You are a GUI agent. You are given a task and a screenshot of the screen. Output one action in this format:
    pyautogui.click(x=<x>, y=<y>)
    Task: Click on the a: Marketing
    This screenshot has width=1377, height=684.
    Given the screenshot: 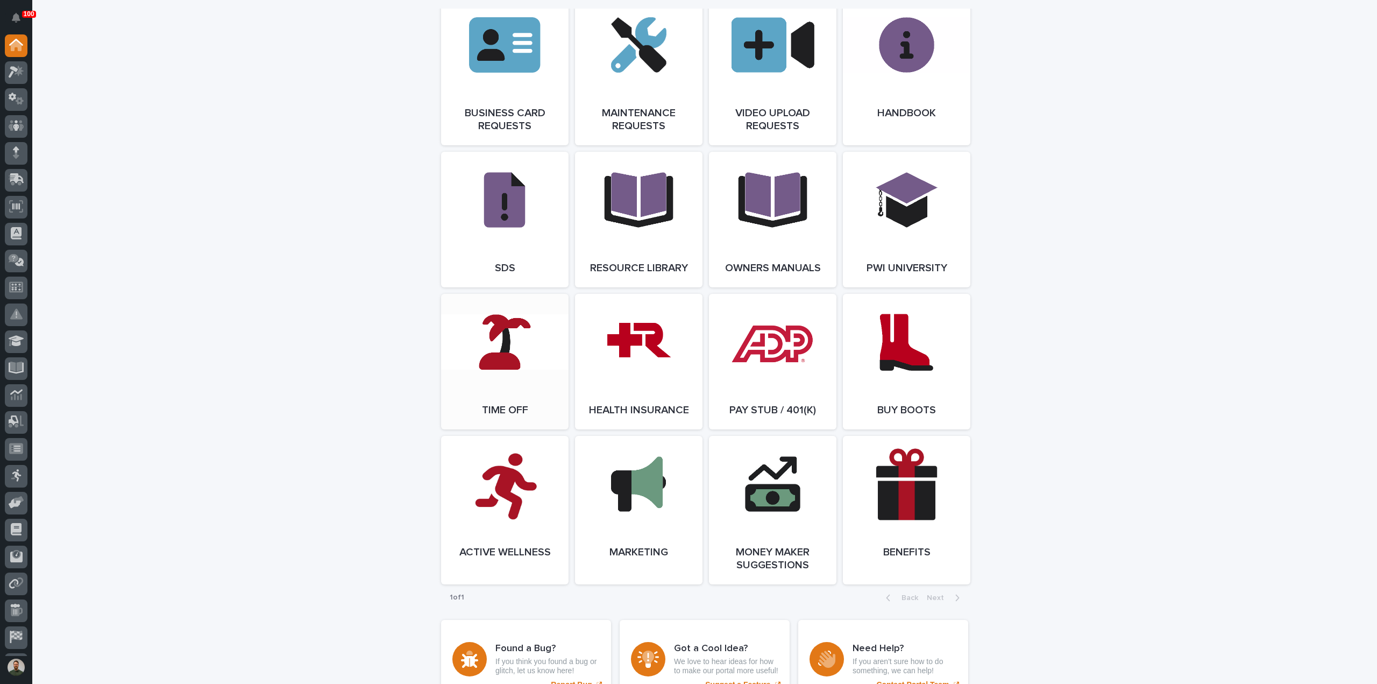 What is the action you would take?
    pyautogui.click(x=638, y=510)
    